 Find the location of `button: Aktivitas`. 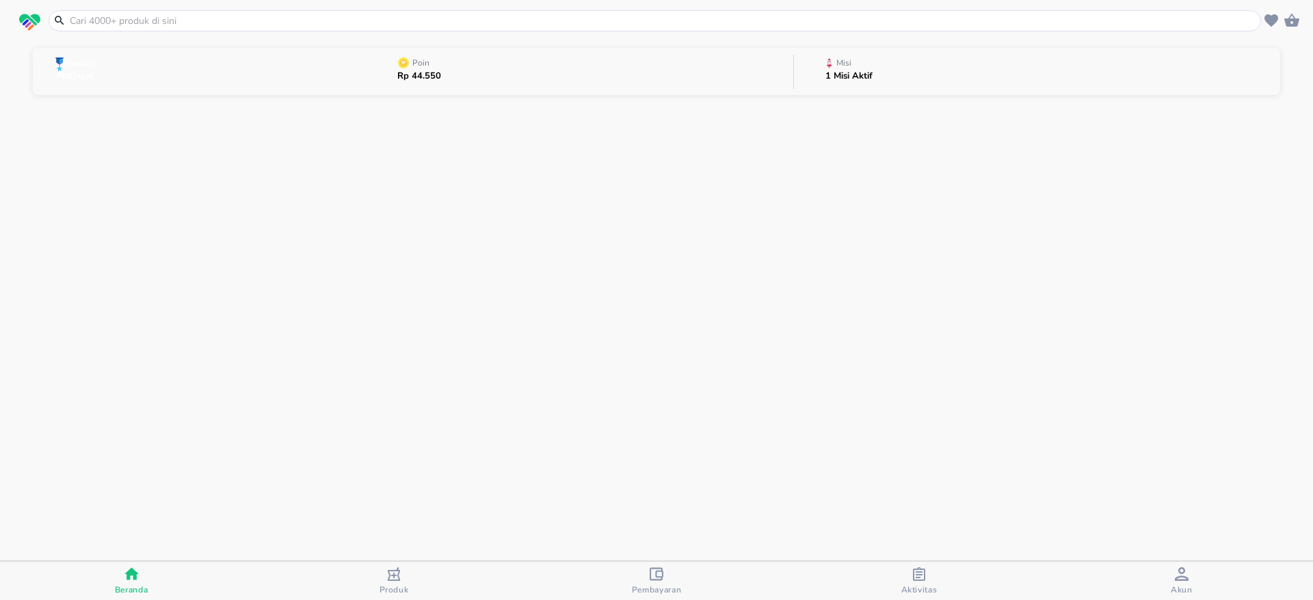

button: Aktivitas is located at coordinates (919, 581).